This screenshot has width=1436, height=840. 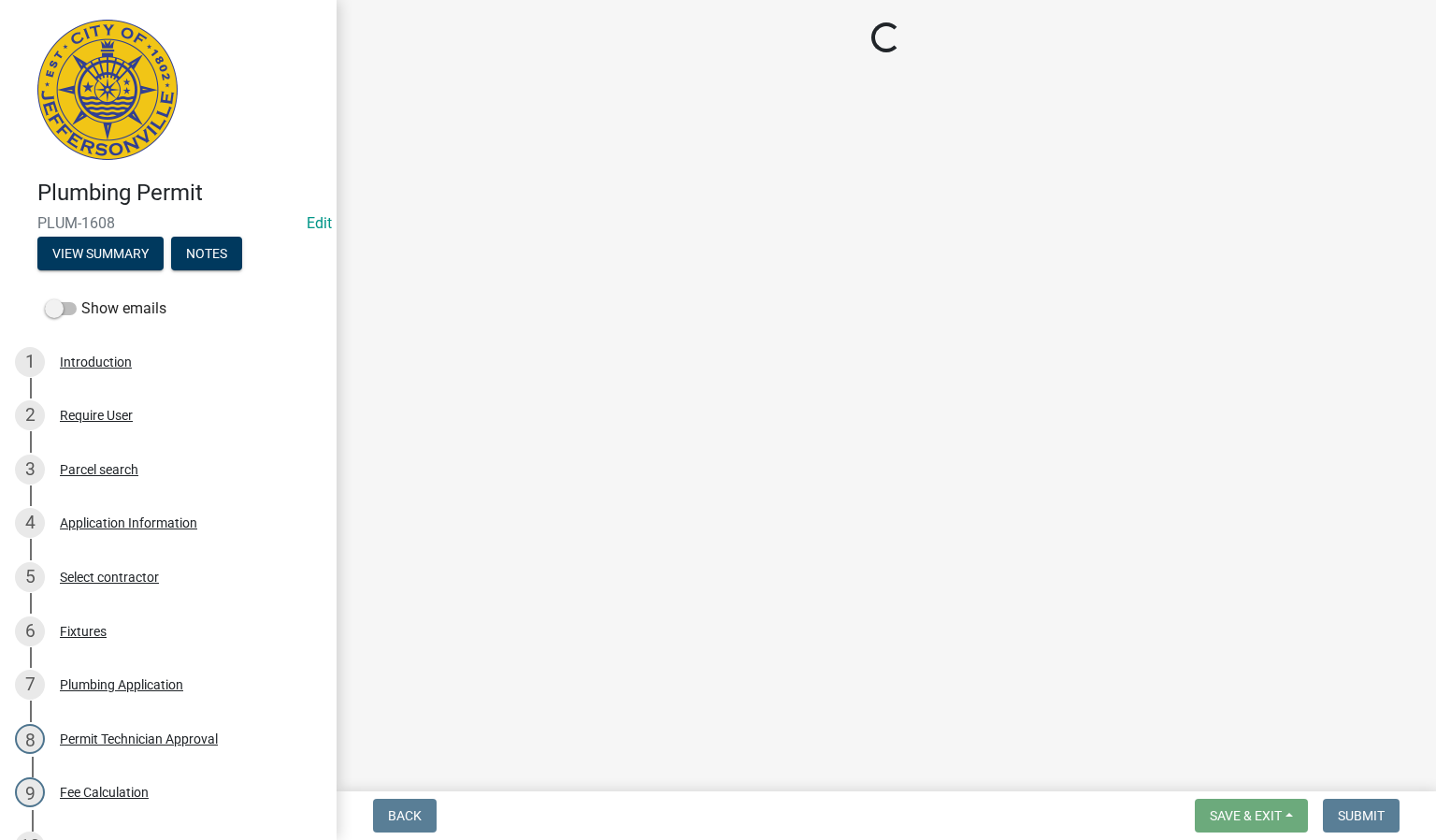 I want to click on span: Save & Exit, so click(x=1246, y=816).